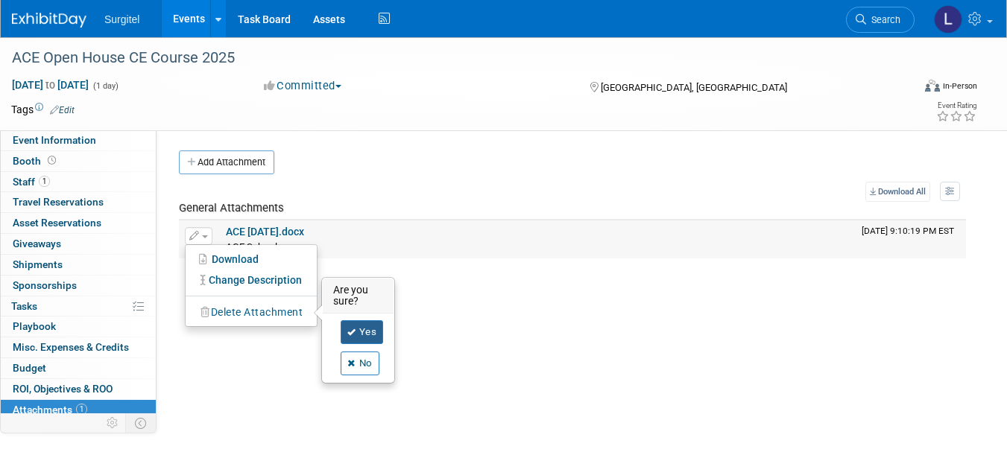  I want to click on a: Staff1, so click(78, 182).